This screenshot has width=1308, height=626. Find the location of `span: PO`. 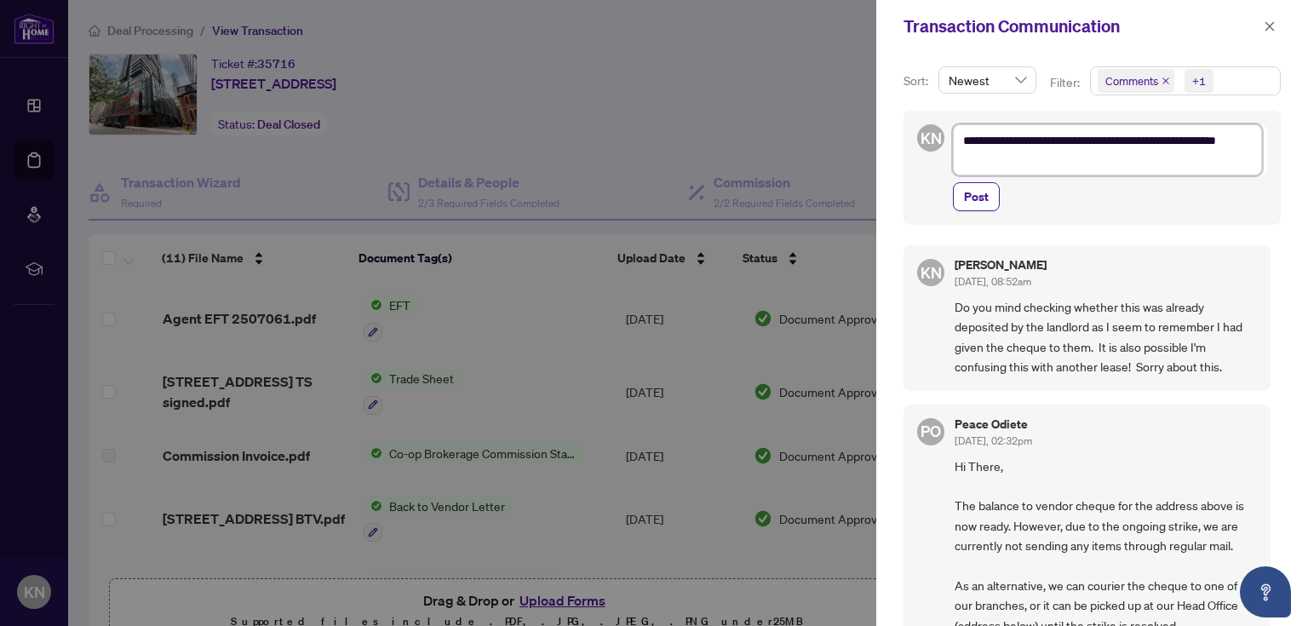

span: PO is located at coordinates (931, 431).